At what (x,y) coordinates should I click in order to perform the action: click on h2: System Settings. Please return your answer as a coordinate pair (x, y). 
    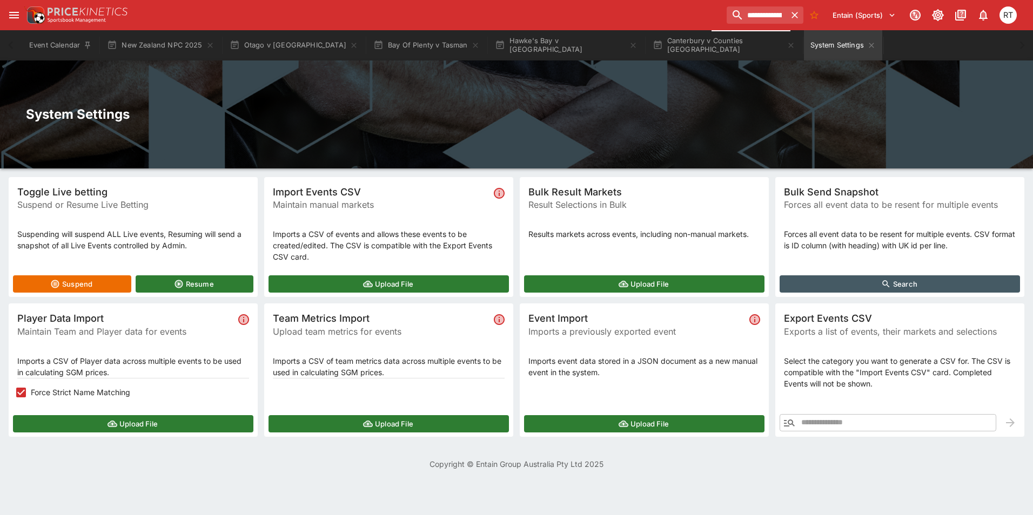
    Looking at the image, I should click on (516, 114).